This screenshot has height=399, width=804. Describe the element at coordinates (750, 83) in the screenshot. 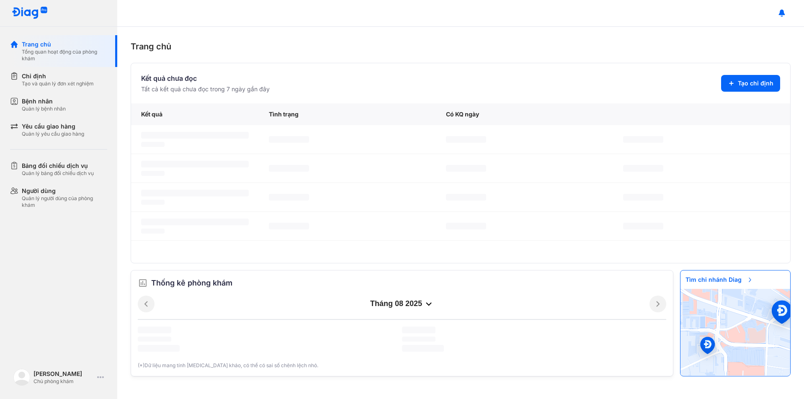

I see `button: Tạo chỉ định` at that location.